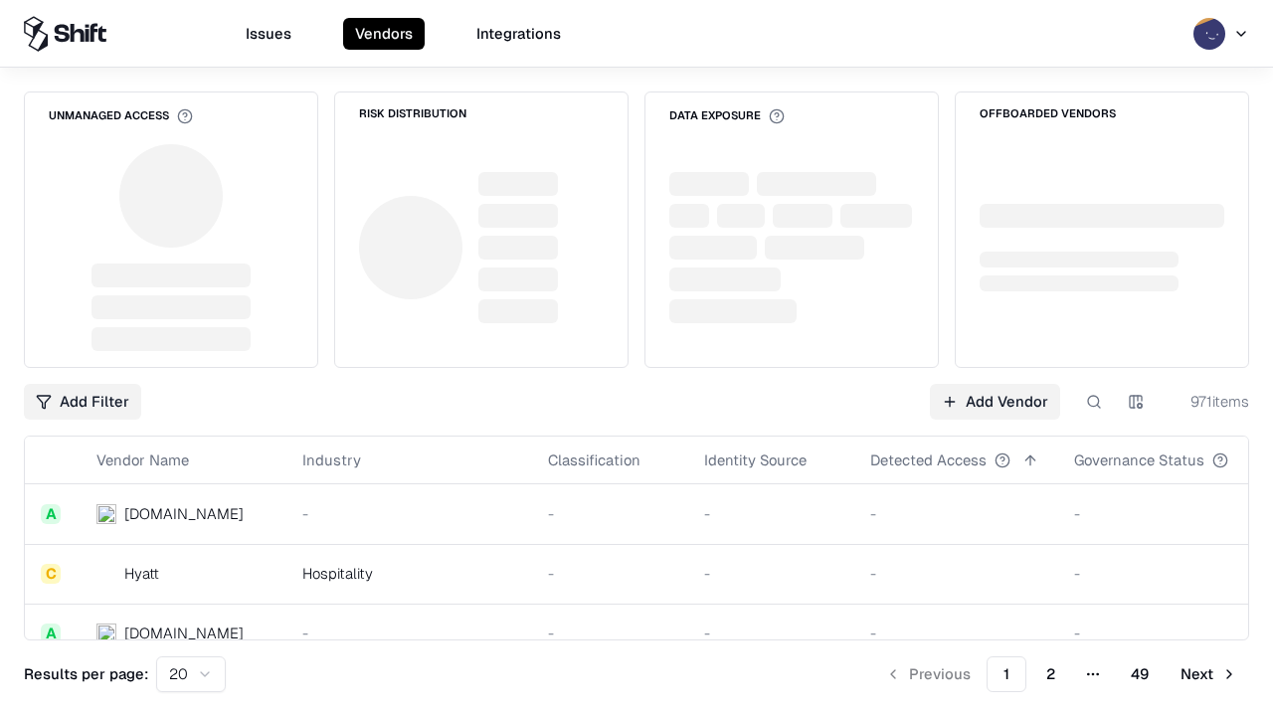 This screenshot has width=1273, height=716. Describe the element at coordinates (594, 459) in the screenshot. I see `div: Classification` at that location.